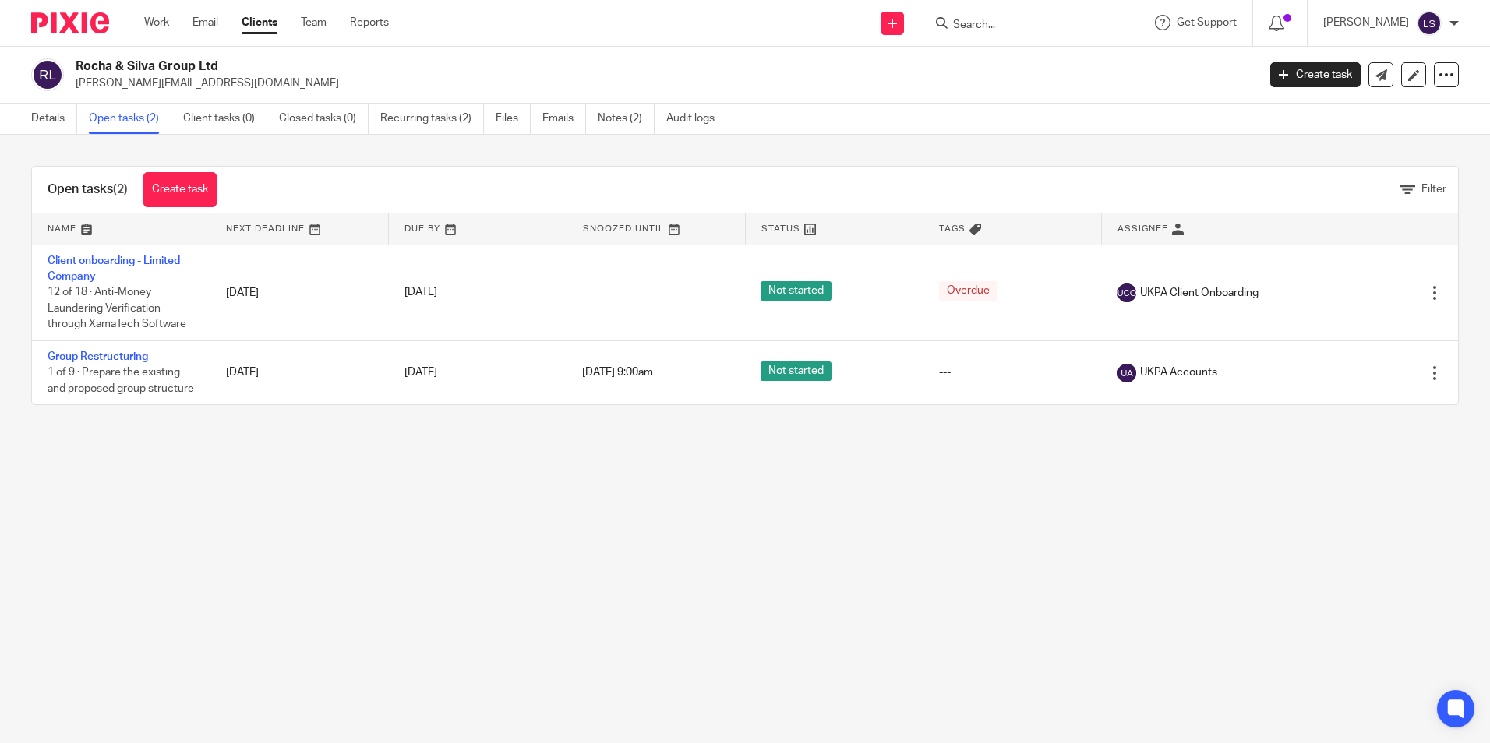  What do you see at coordinates (1434, 189) in the screenshot?
I see `span: Filter` at bounding box center [1434, 189].